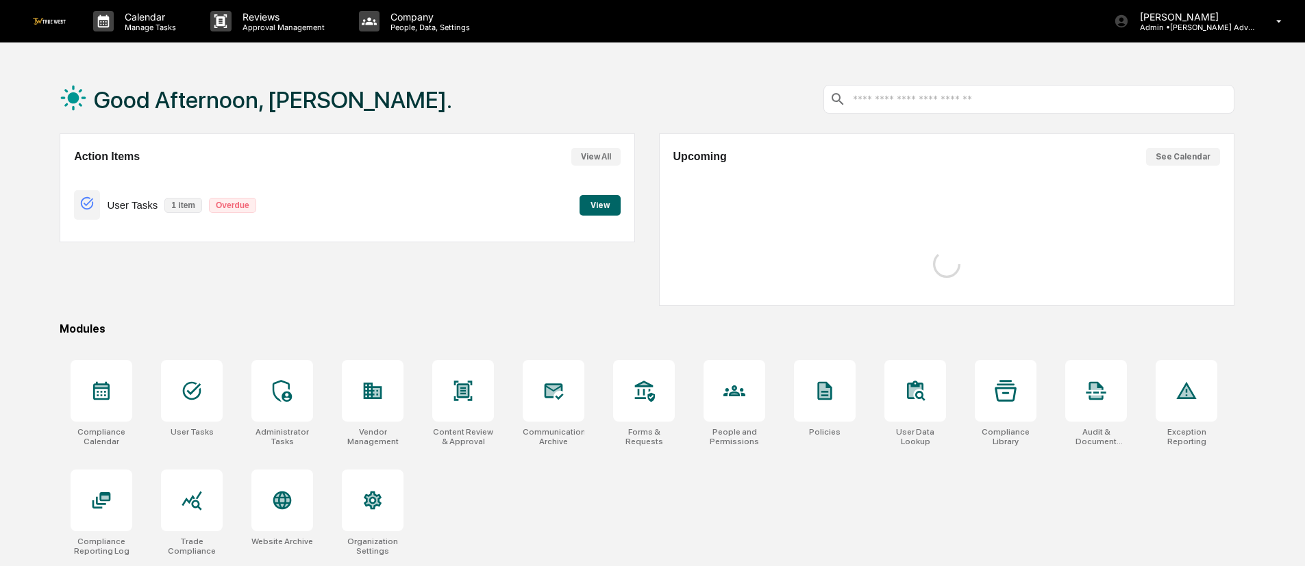 The height and width of the screenshot is (566, 1305). I want to click on a: See Calendar, so click(1183, 157).